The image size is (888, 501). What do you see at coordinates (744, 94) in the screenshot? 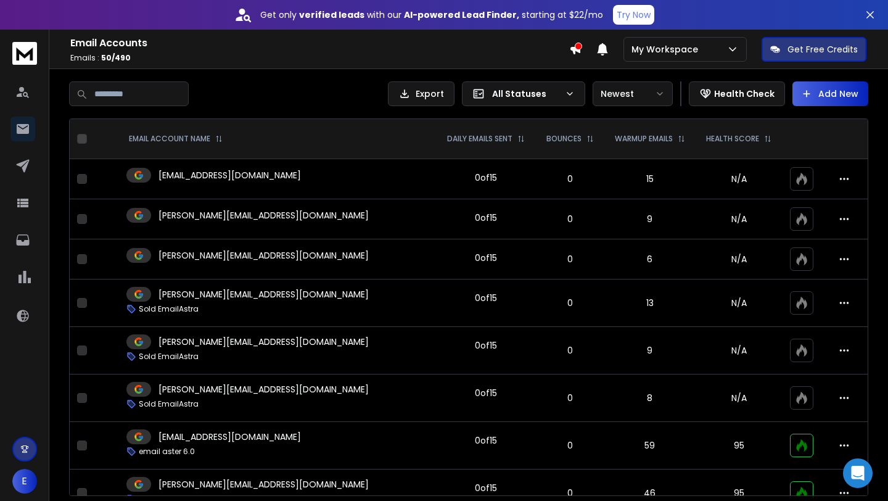
I see `p: Health Check` at bounding box center [744, 94].